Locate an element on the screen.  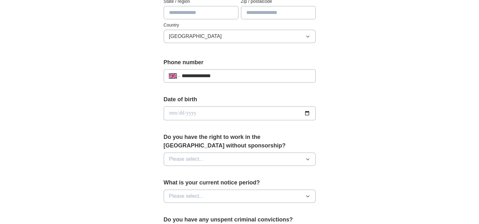
label: What is your current notice period? is located at coordinates (240, 183).